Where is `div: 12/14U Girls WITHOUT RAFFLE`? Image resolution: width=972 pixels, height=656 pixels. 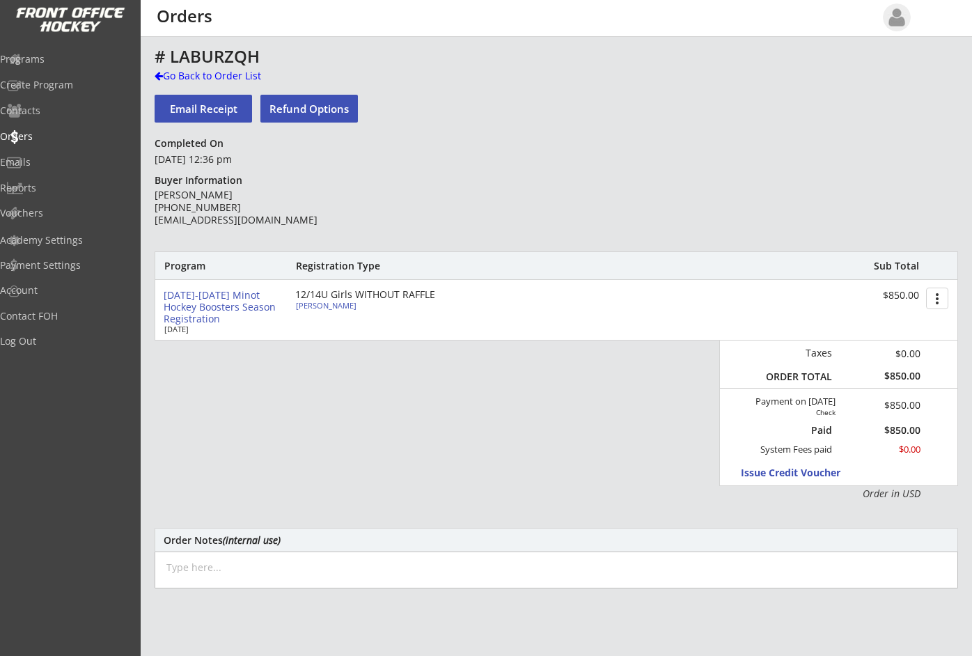
div: 12/14U Girls WITHOUT RAFFLE is located at coordinates (375, 294).